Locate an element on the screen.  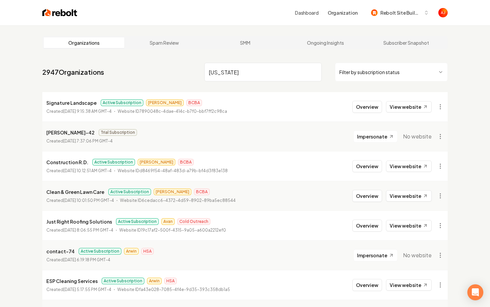
p: Signature Landscape is located at coordinates (71, 103).